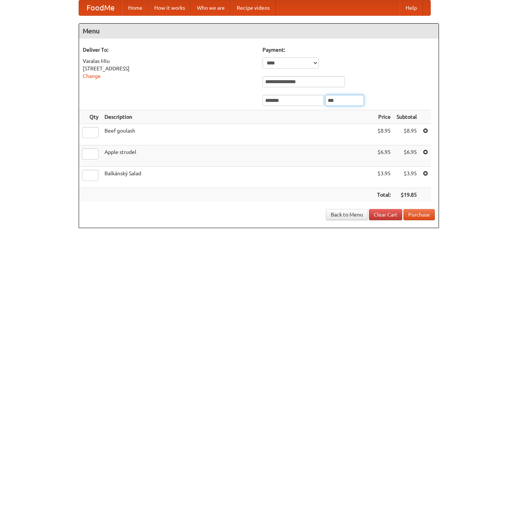 The height and width of the screenshot is (530, 509). Describe the element at coordinates (411, 8) in the screenshot. I see `a: Help` at that location.